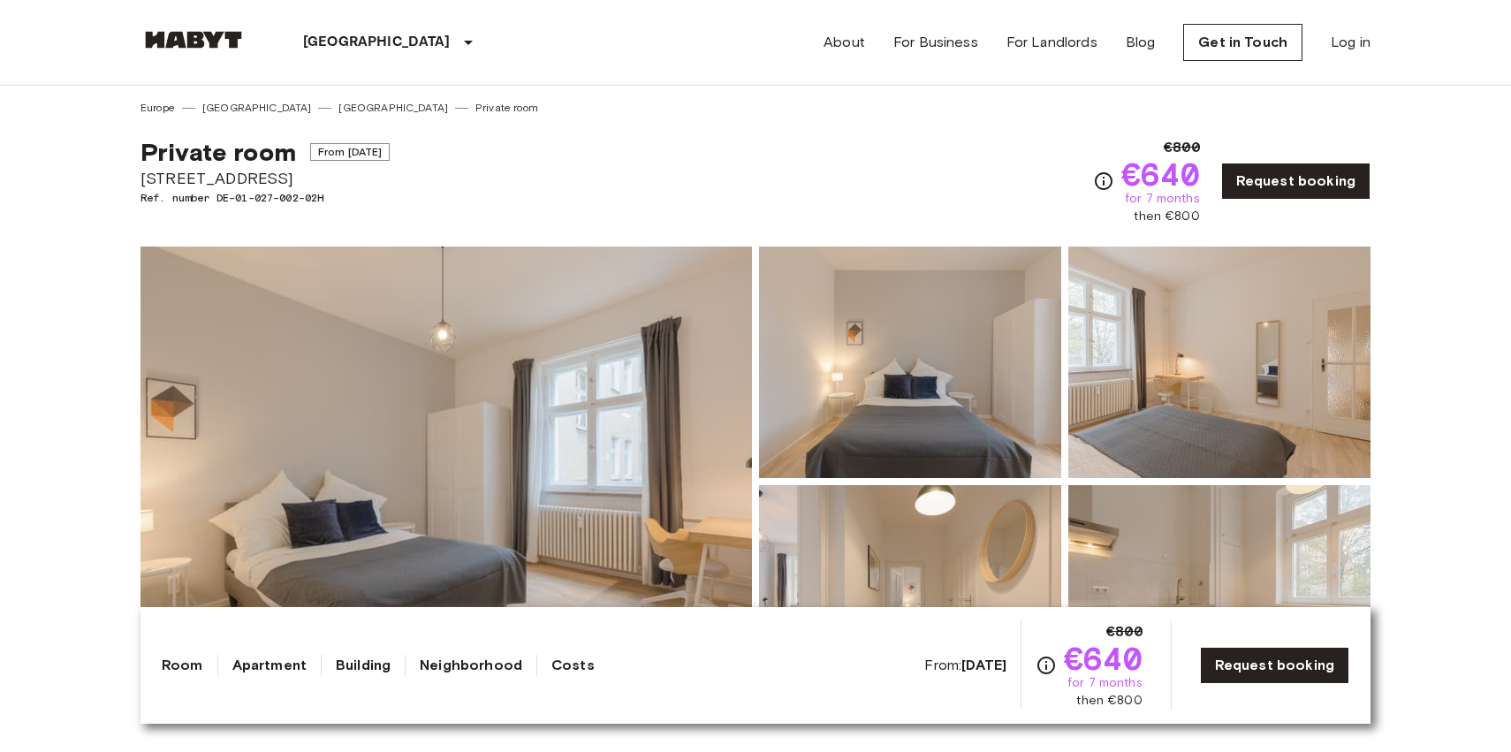 This screenshot has width=1511, height=752. I want to click on a: Europe, so click(157, 108).